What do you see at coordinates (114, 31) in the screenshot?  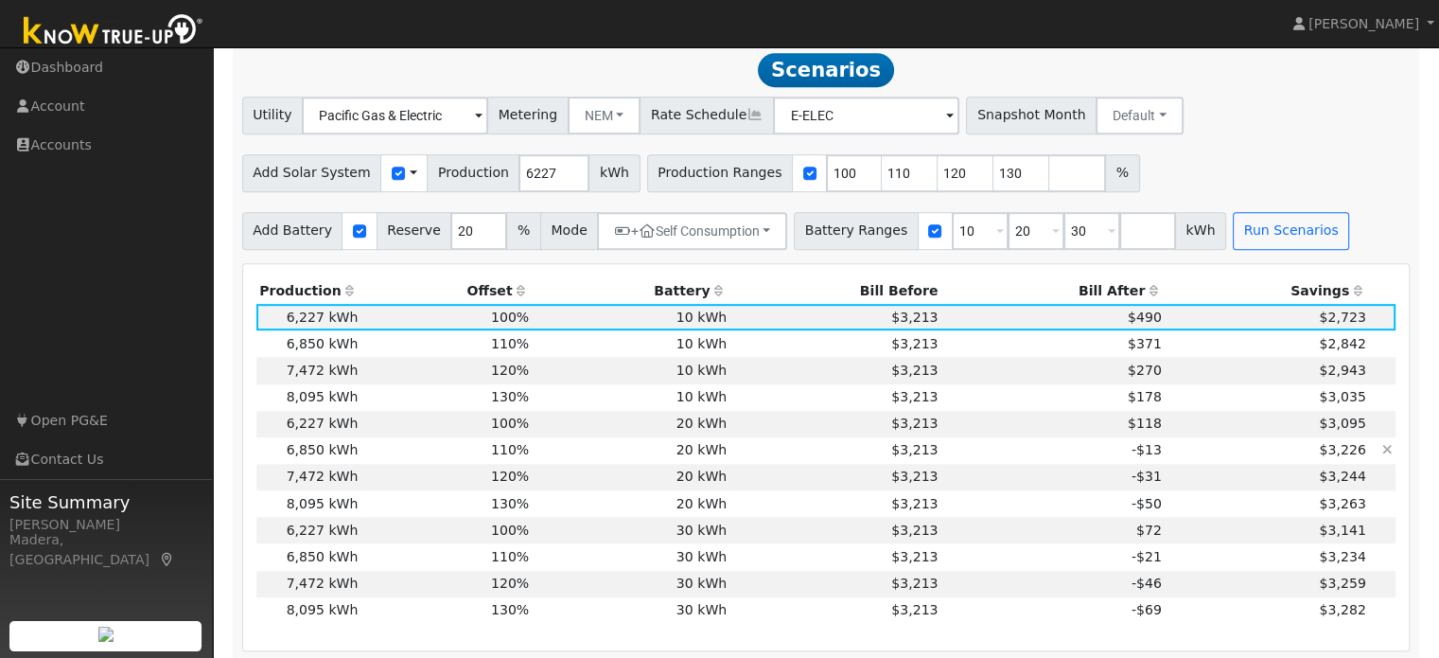 I see `img: Know True-Up` at bounding box center [114, 31].